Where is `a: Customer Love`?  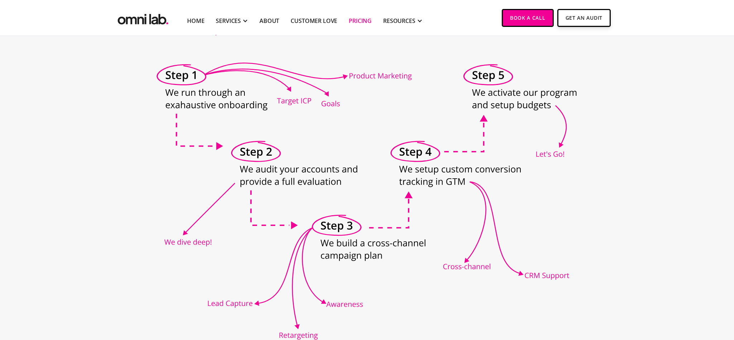
a: Customer Love is located at coordinates (314, 21).